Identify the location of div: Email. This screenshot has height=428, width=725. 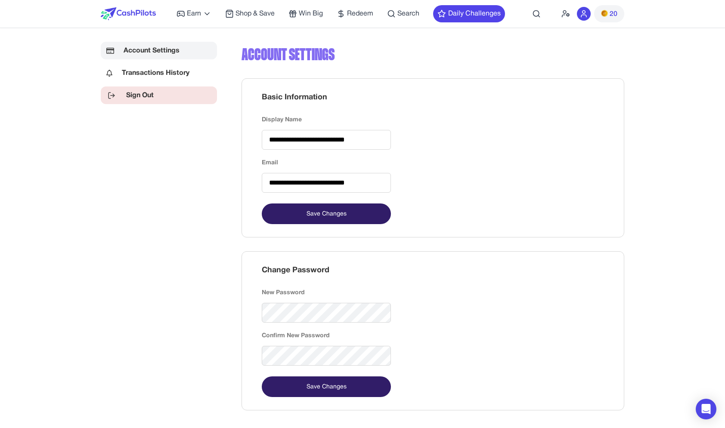
(326, 163).